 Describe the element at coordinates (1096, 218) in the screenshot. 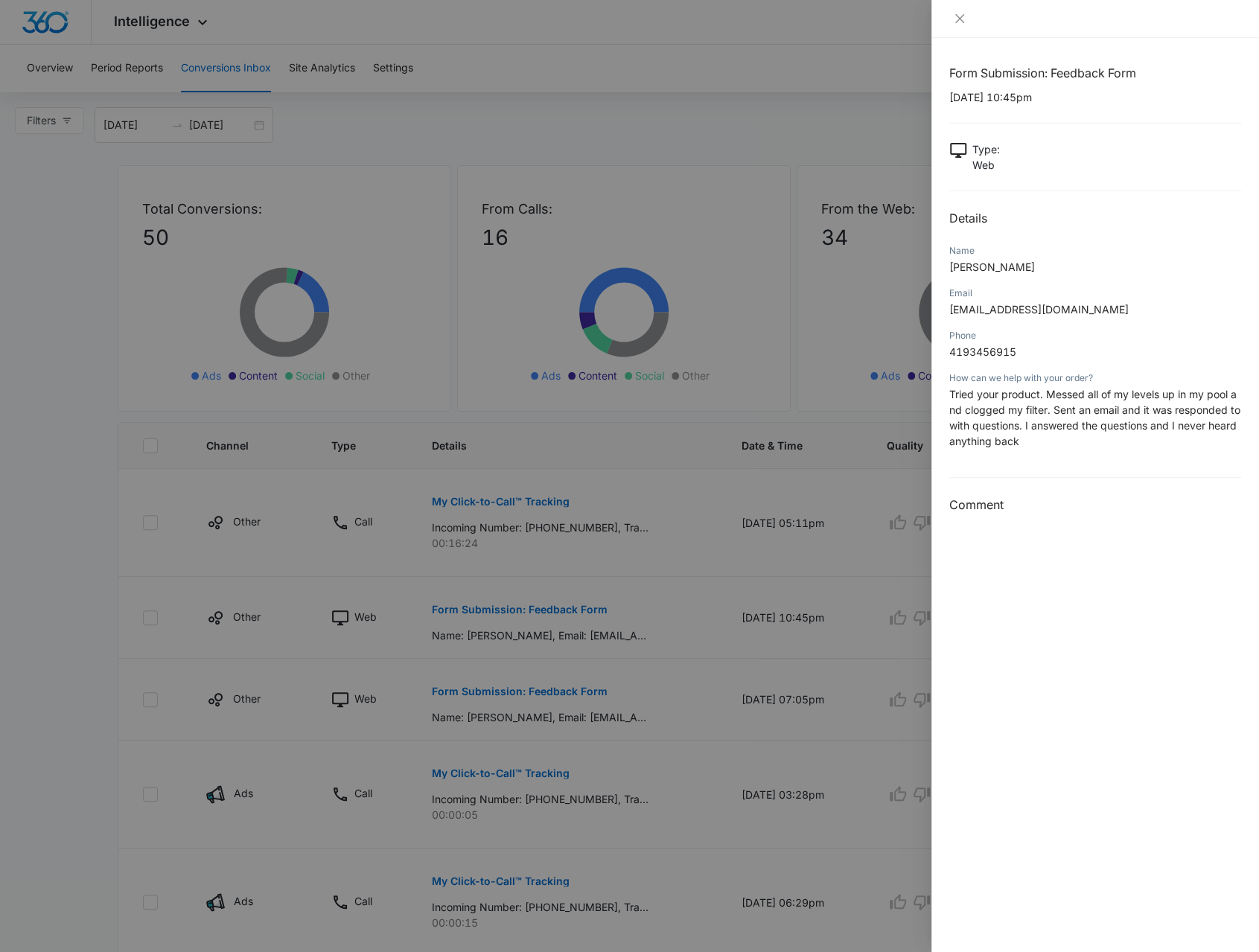

I see `h2: Details` at that location.